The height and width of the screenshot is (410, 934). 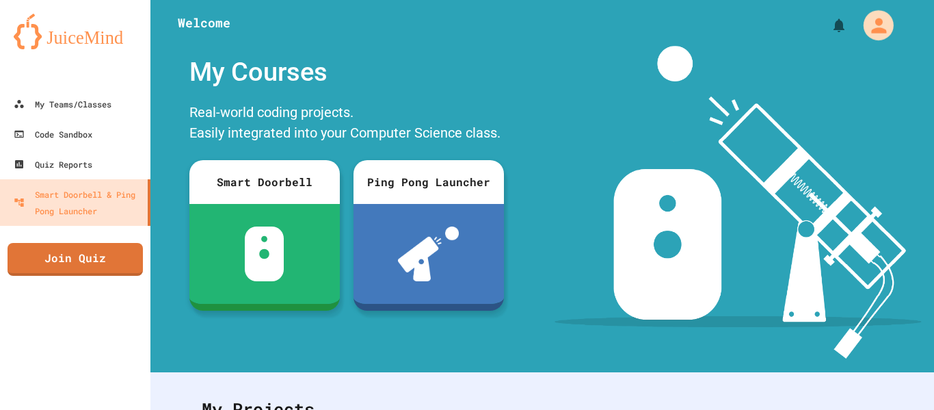 I want to click on img: banner-image-my-projects.png, so click(x=738, y=202).